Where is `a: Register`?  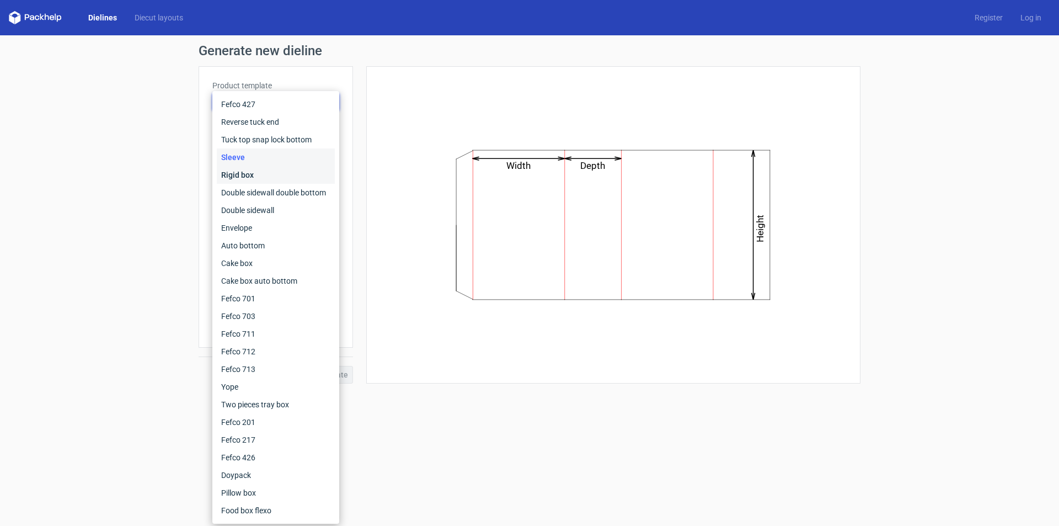 a: Register is located at coordinates (989, 18).